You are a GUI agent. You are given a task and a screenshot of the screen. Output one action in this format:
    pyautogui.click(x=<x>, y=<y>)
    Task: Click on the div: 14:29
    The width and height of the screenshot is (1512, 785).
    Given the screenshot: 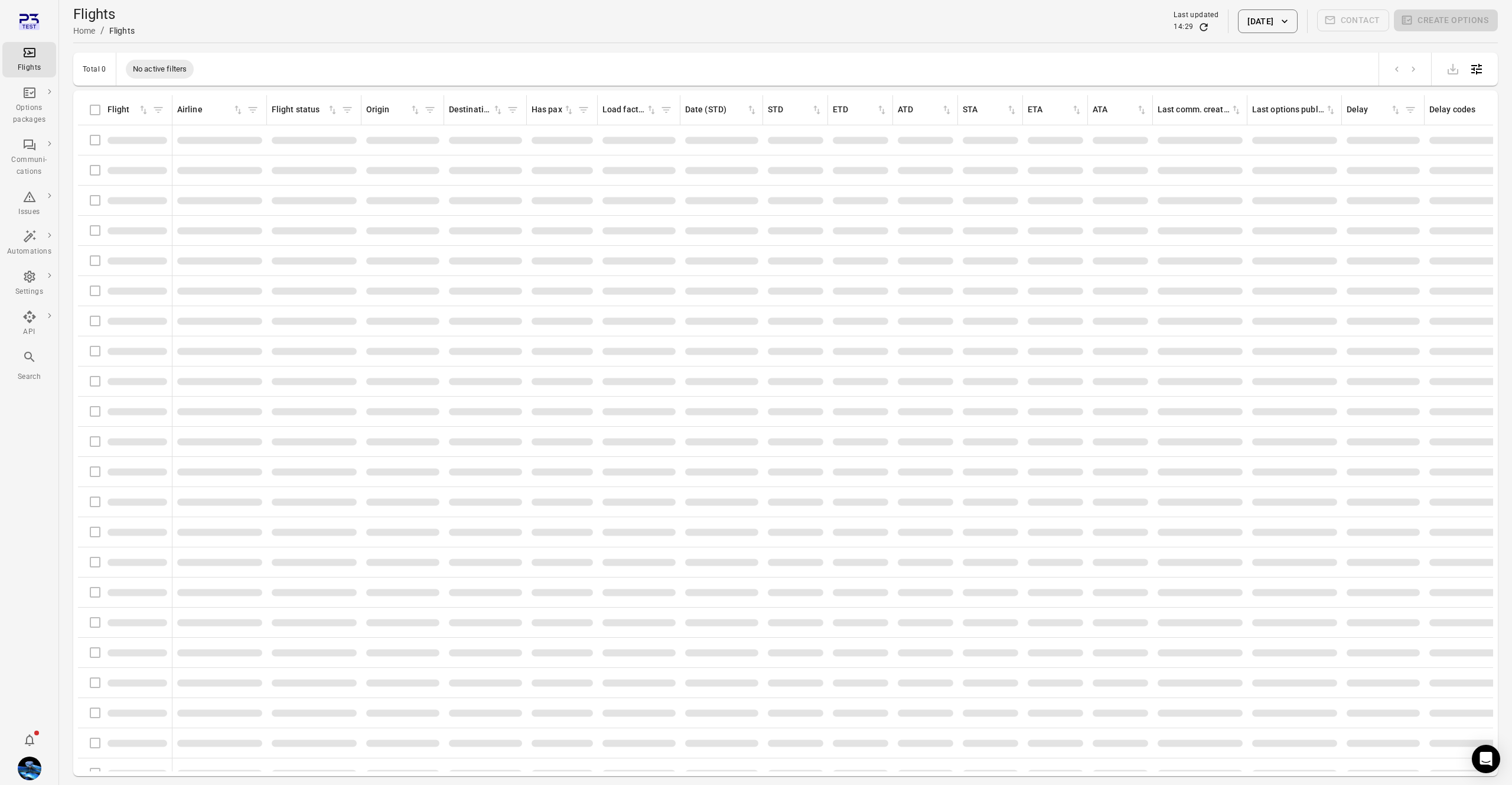 What is the action you would take?
    pyautogui.click(x=1183, y=27)
    